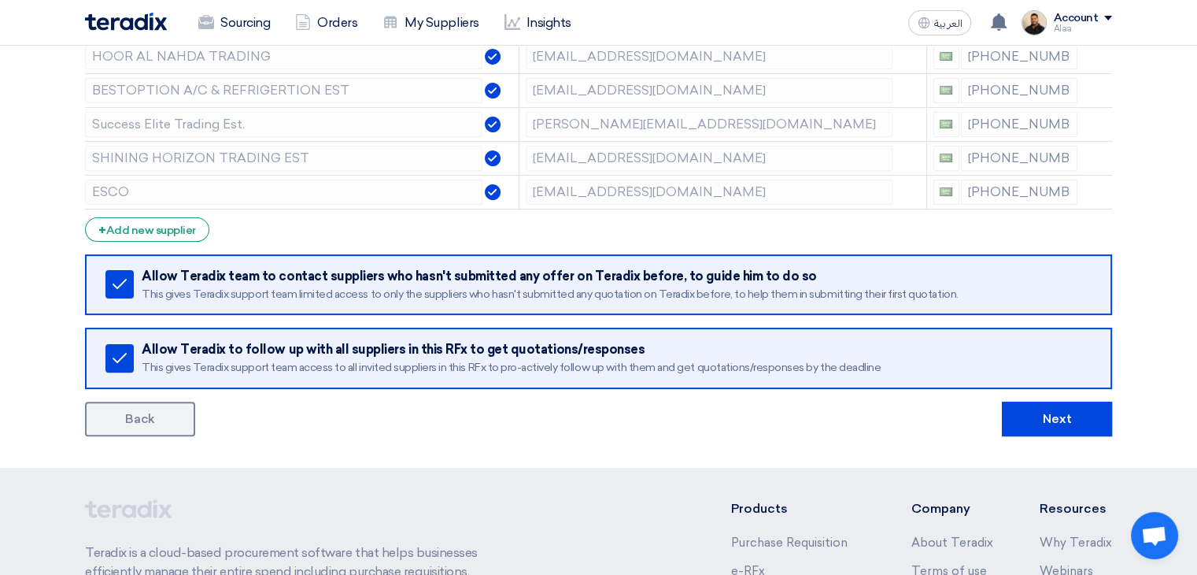 This screenshot has width=1197, height=575. What do you see at coordinates (326, 23) in the screenshot?
I see `a: Orders` at bounding box center [326, 23].